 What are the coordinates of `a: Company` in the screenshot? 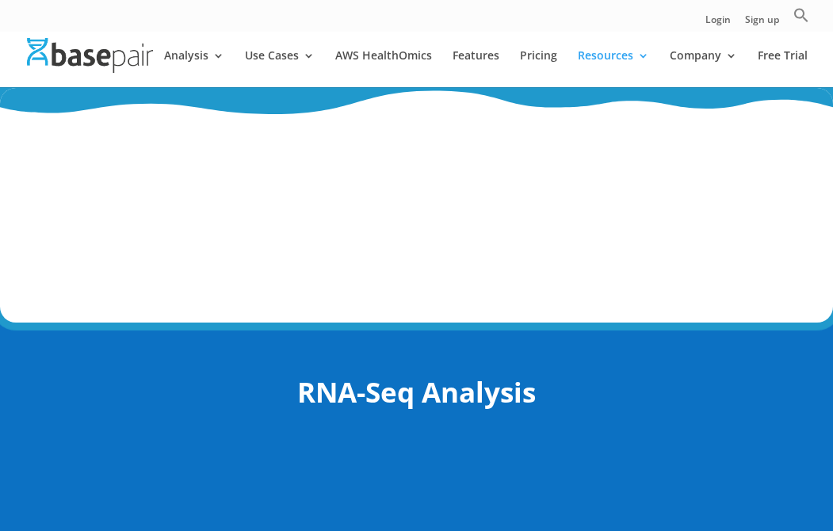 It's located at (703, 68).